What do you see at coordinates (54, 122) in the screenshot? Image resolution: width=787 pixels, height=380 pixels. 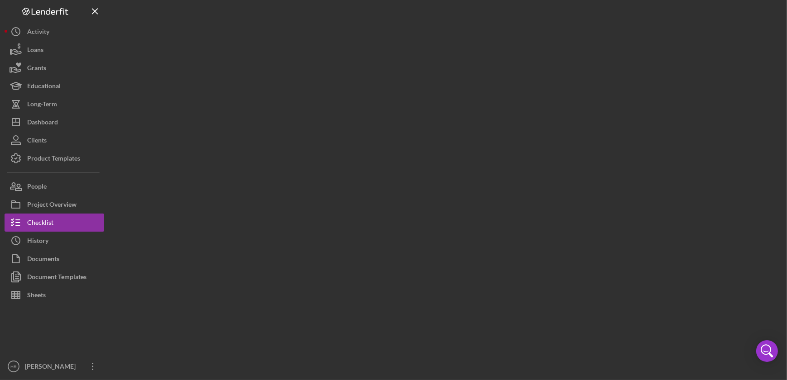 I see `a: Dashboard` at bounding box center [54, 122].